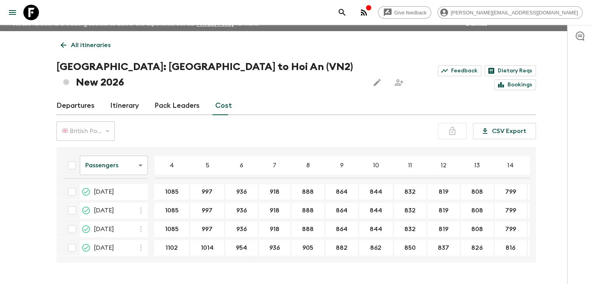 Image resolution: width=592 pixels, height=284 pixels. I want to click on div: 🇬🇧 British Pound (GBP), so click(86, 131).